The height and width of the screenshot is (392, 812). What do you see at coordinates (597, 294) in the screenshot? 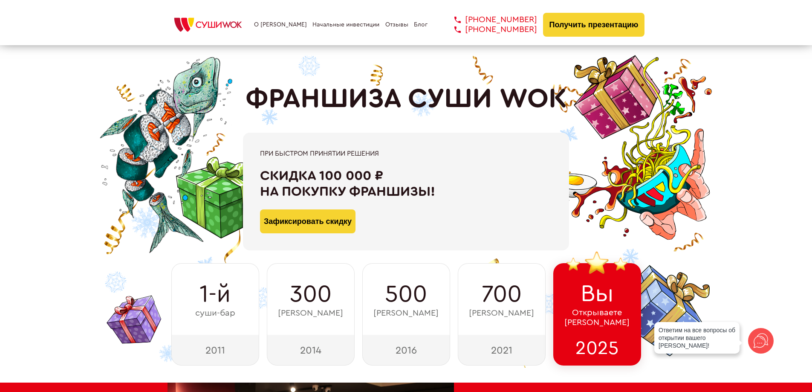
I see `span: Вы` at bounding box center [597, 294].